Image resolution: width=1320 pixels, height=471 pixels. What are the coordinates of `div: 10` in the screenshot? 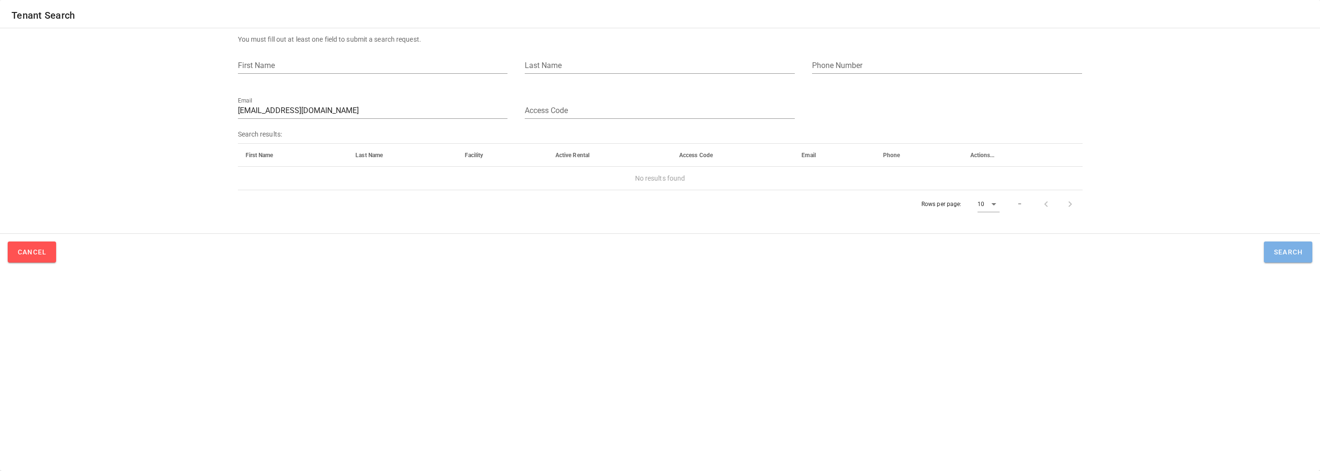 It's located at (981, 204).